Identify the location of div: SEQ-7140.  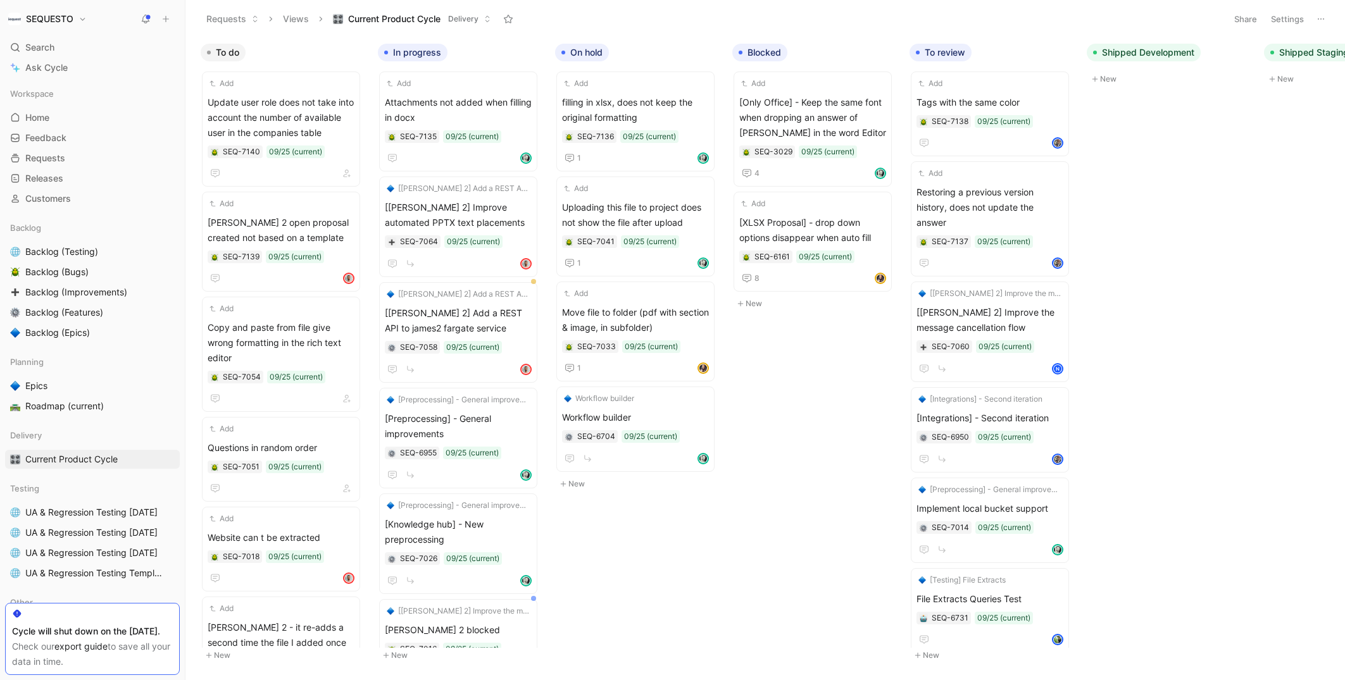
(241, 152).